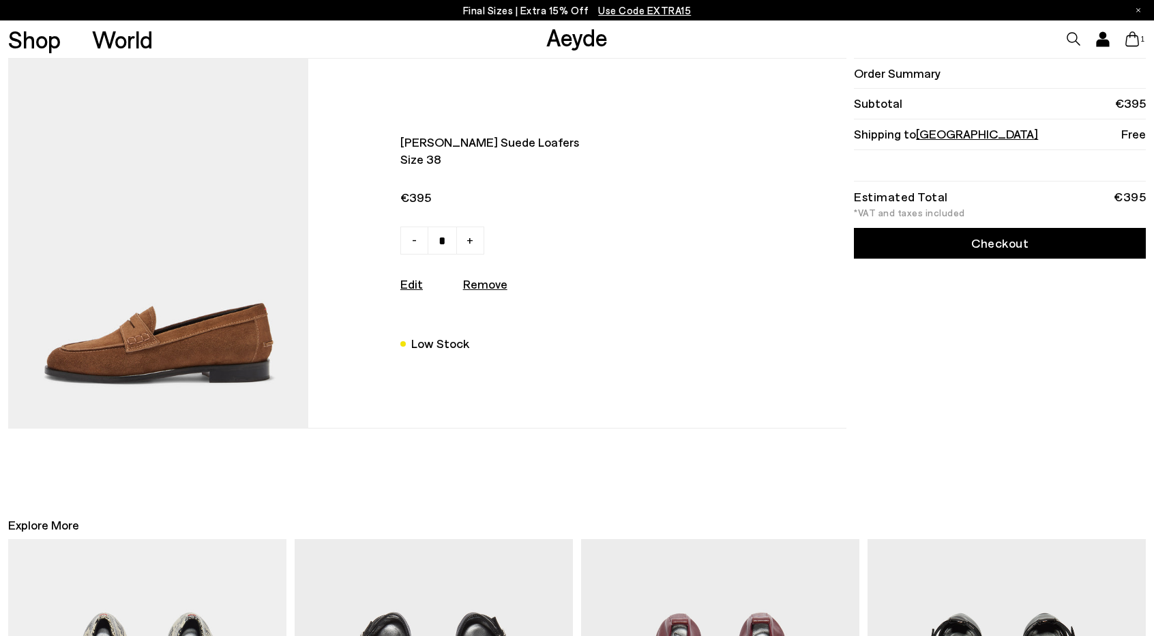 This screenshot has width=1154, height=636. Describe the element at coordinates (1000, 243) in the screenshot. I see `a: Checkout` at that location.